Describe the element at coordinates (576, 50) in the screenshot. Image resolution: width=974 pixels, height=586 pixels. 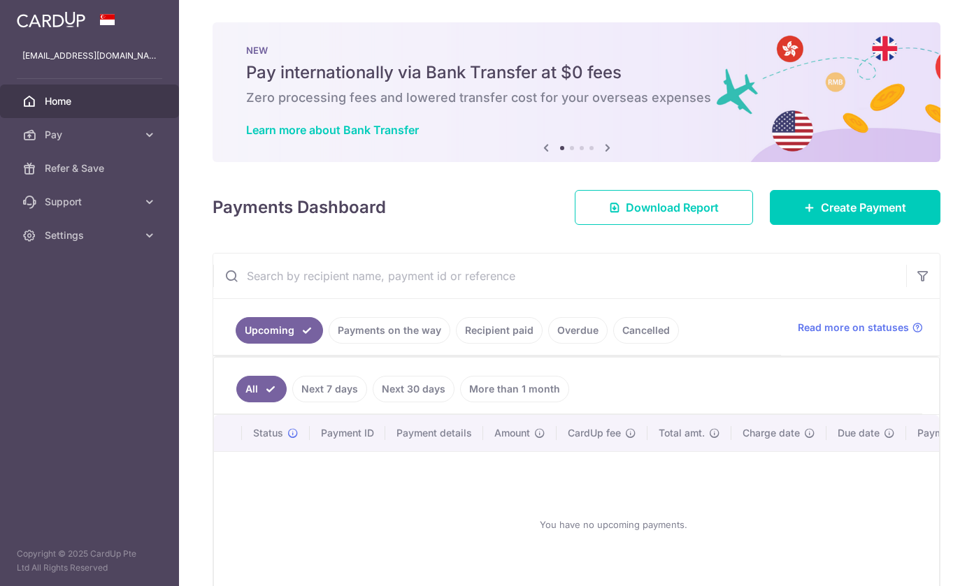
I see `p: NEW` at that location.